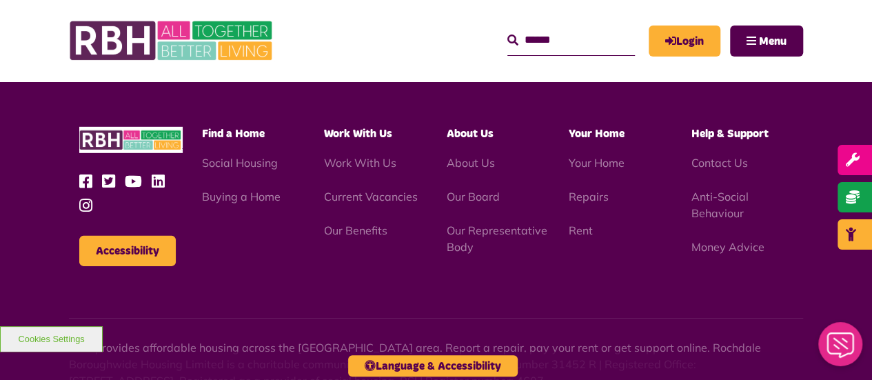  What do you see at coordinates (720, 163) in the screenshot?
I see `a: Contact Us` at bounding box center [720, 163].